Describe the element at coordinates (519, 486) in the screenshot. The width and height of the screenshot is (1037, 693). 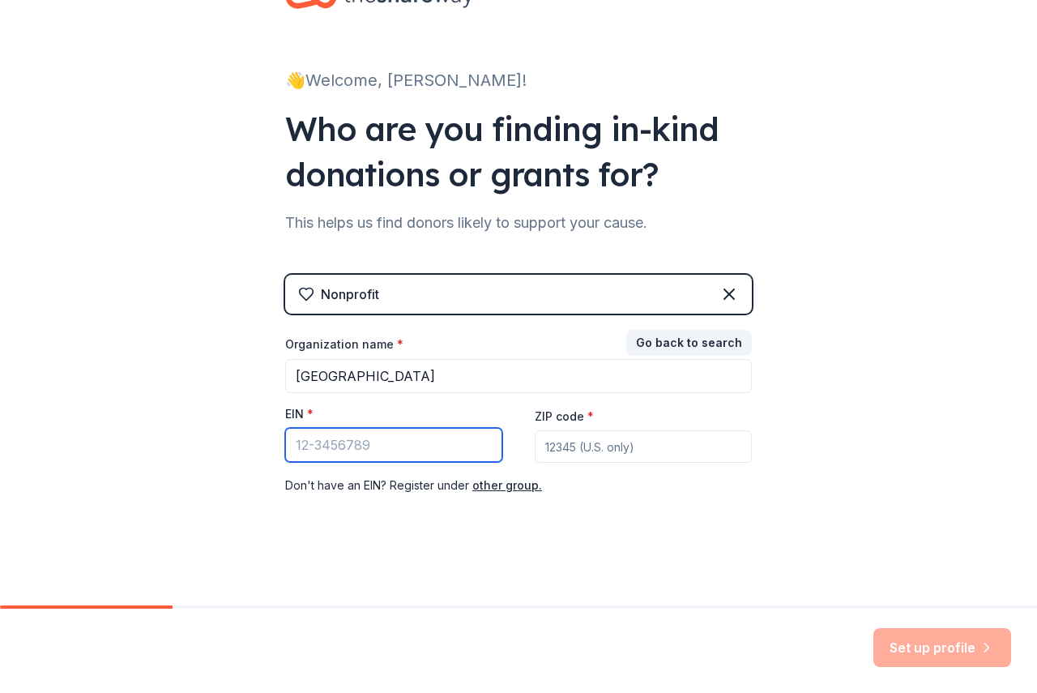
I see `div: Don ' t have an EIN? Register under` at that location.